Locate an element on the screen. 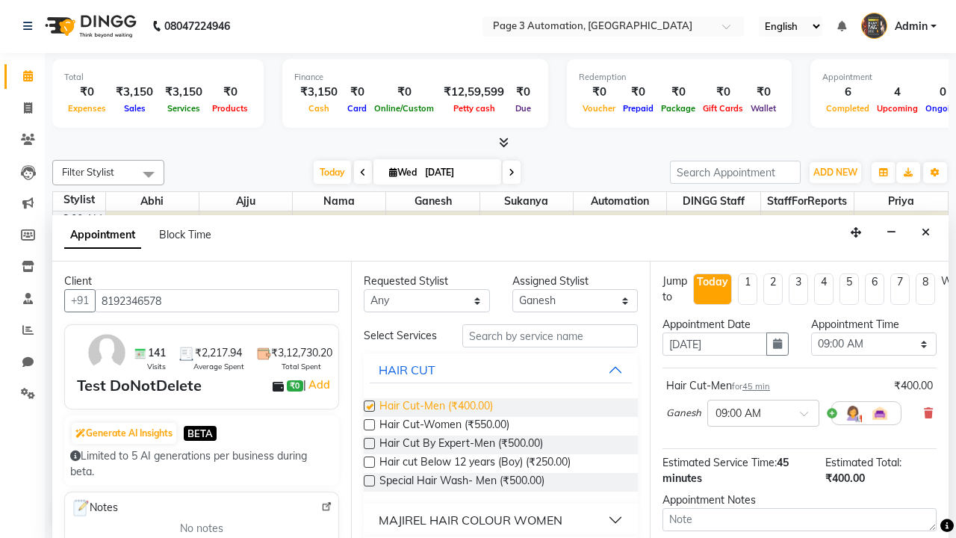 The image size is (956, 538). span: Wallet is located at coordinates (763, 108).